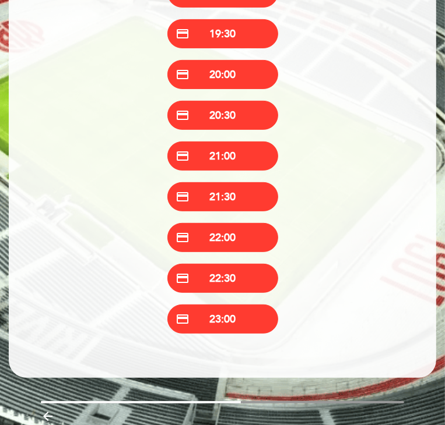 Image resolution: width=445 pixels, height=425 pixels. I want to click on button: credit_card 20:00, so click(223, 75).